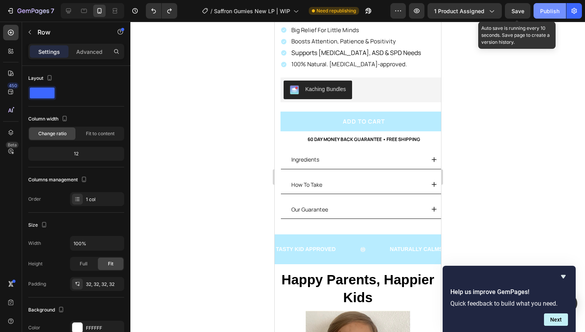 This screenshot has width=585, height=332. What do you see at coordinates (111, 264) in the screenshot?
I see `span: Fit` at bounding box center [111, 264].